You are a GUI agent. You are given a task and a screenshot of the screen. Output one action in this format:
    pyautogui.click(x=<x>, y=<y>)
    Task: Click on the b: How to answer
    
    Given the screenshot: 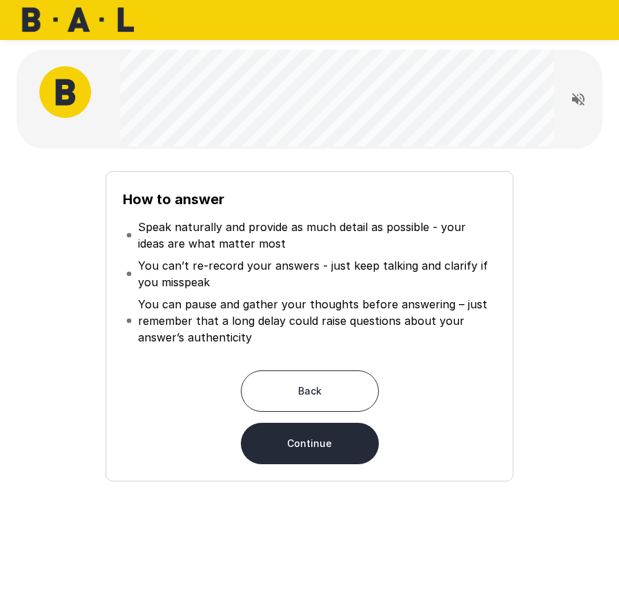 What is the action you would take?
    pyautogui.click(x=173, y=199)
    